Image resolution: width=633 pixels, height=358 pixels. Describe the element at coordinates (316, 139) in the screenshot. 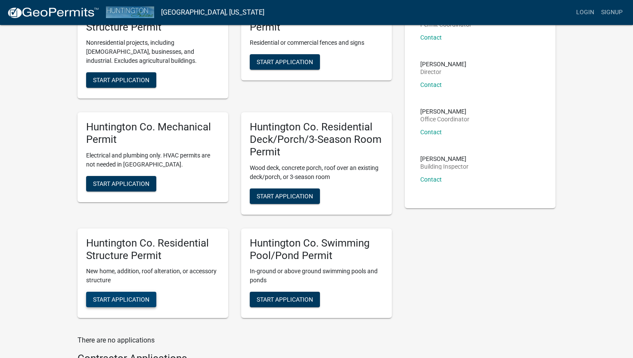

I see `h5: Huntington Co. Residential Deck/Porch/3-Season Room Permit` at that location.